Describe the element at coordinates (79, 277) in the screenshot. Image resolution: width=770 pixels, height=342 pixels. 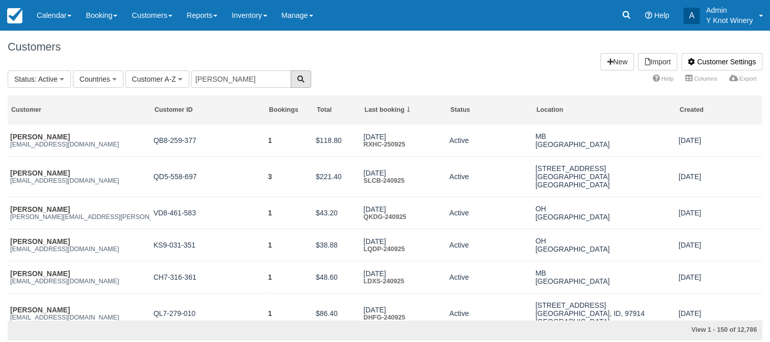
I see `td: Amy Batefmylittlewoman71@hotmail.com` at that location.